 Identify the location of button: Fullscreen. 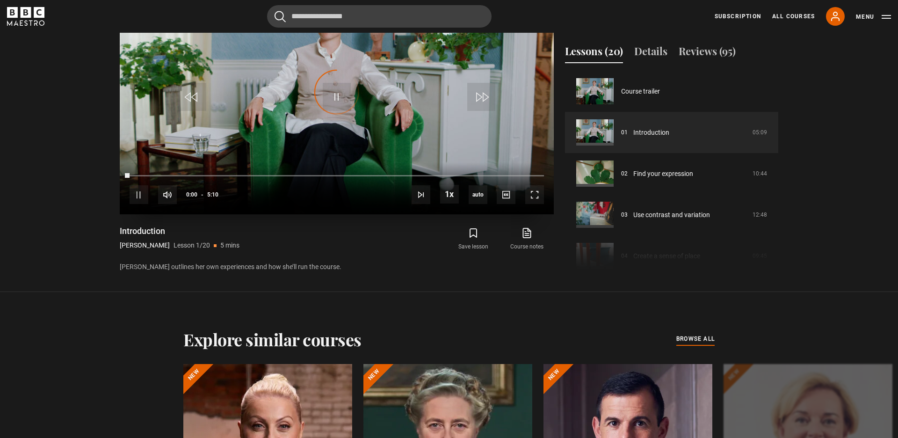
(534, 194).